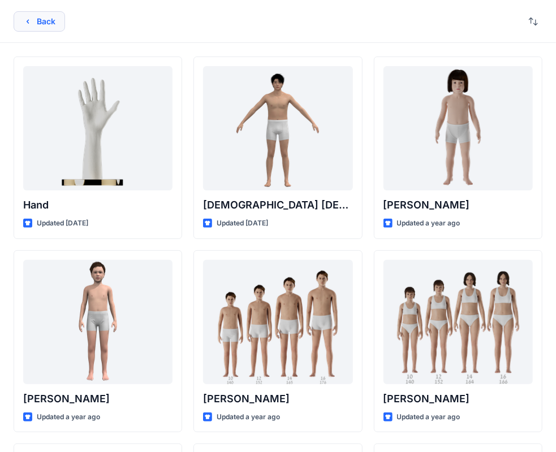 The image size is (556, 452). Describe the element at coordinates (98, 322) in the screenshot. I see `a: Emil` at that location.